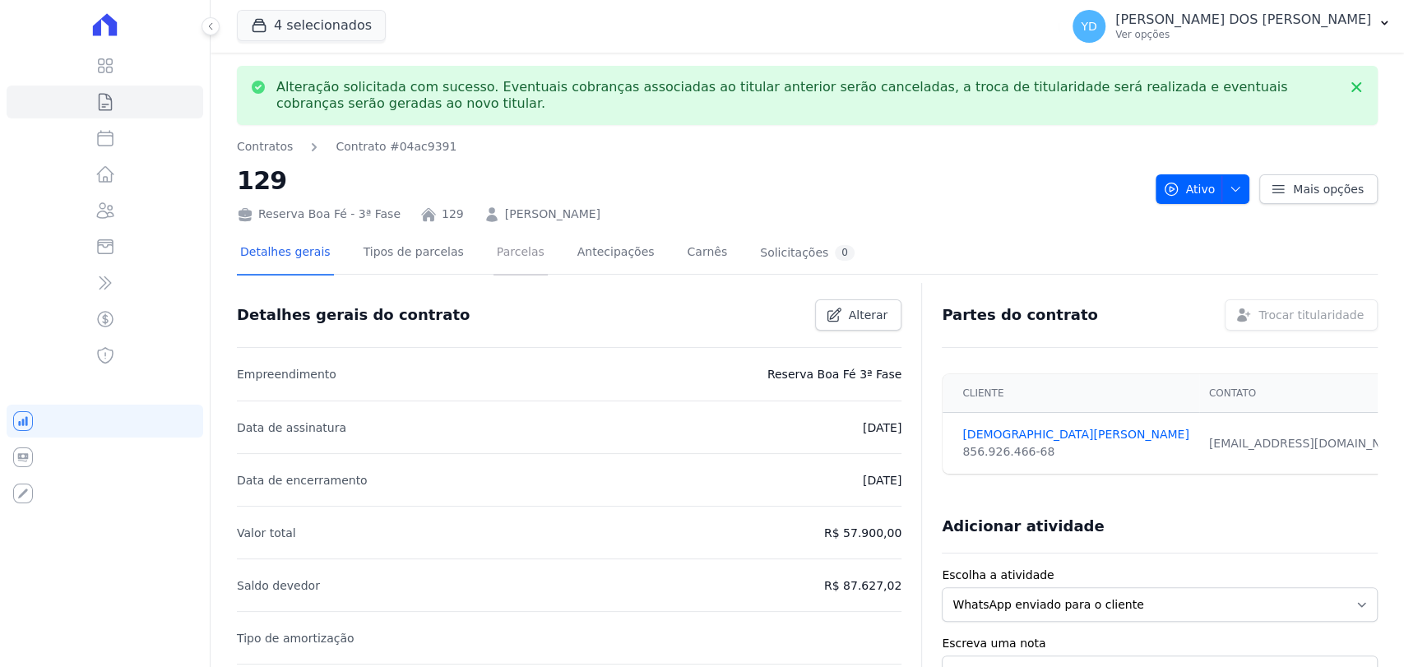  I want to click on p: Saldo devedor, so click(278, 586).